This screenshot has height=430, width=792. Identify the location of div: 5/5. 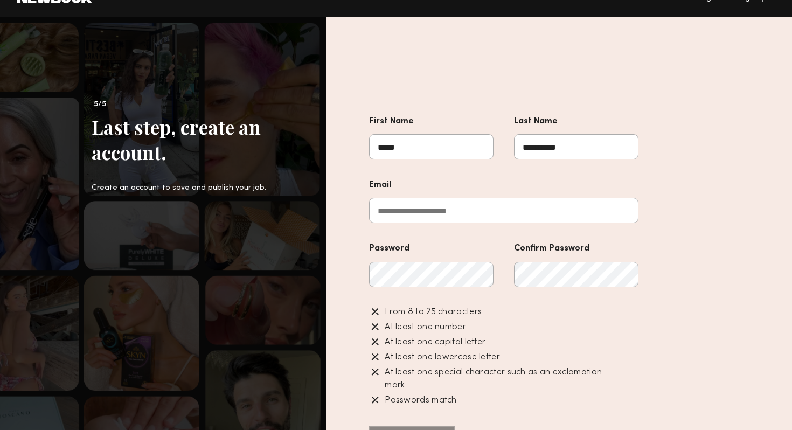
(192, 105).